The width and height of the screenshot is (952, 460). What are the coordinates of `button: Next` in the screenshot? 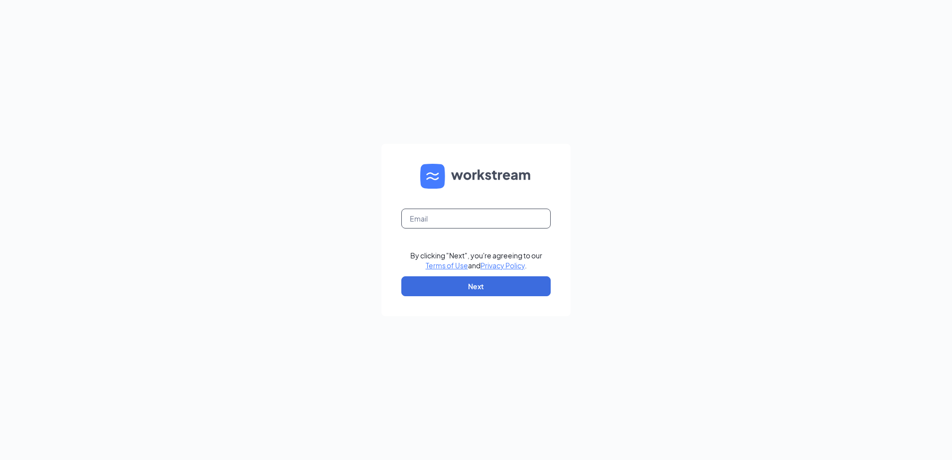 It's located at (476, 286).